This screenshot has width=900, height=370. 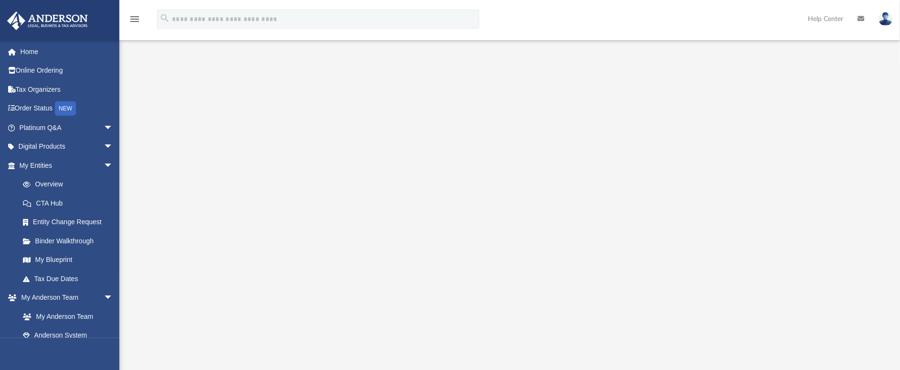 I want to click on a: Online Ordering, so click(x=67, y=71).